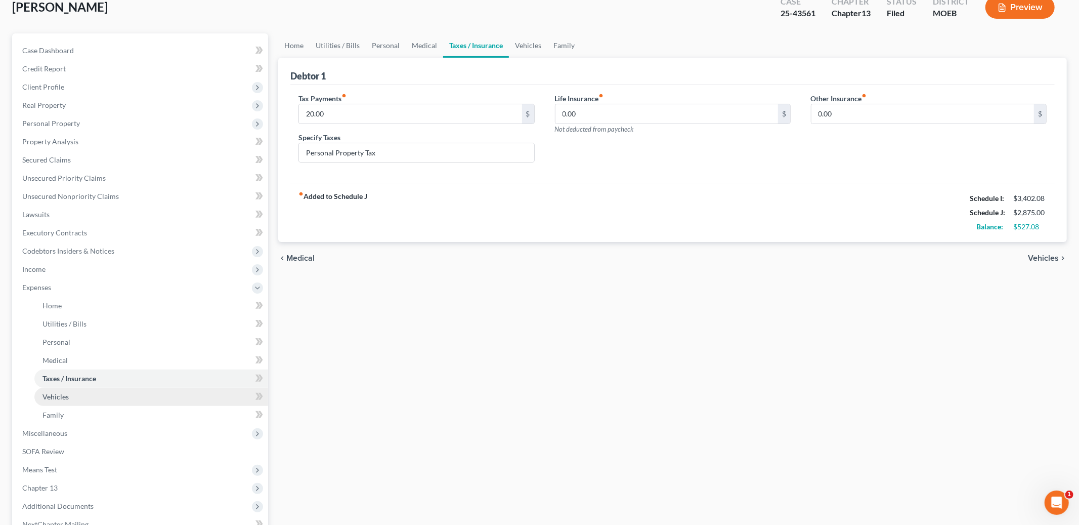 The image size is (1079, 525). What do you see at coordinates (987, 198) in the screenshot?
I see `strong: Schedule I:` at bounding box center [987, 198].